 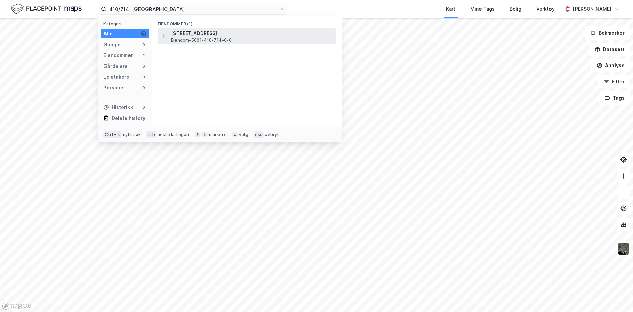 I want to click on div: Verktøy, so click(x=545, y=9).